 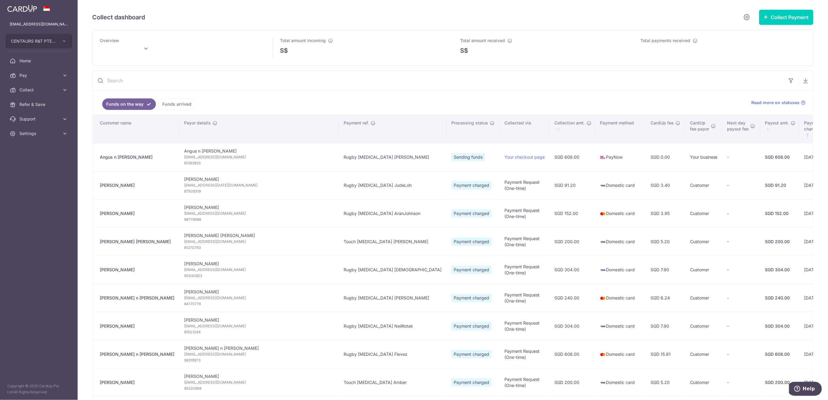 What do you see at coordinates (259, 361) in the screenshot?
I see `span: 98319973` at bounding box center [259, 361].